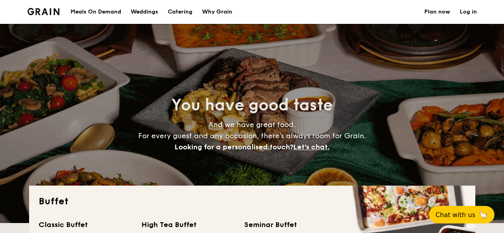 Image resolution: width=504 pixels, height=233 pixels. Describe the element at coordinates (455, 215) in the screenshot. I see `span: Chat with us` at that location.